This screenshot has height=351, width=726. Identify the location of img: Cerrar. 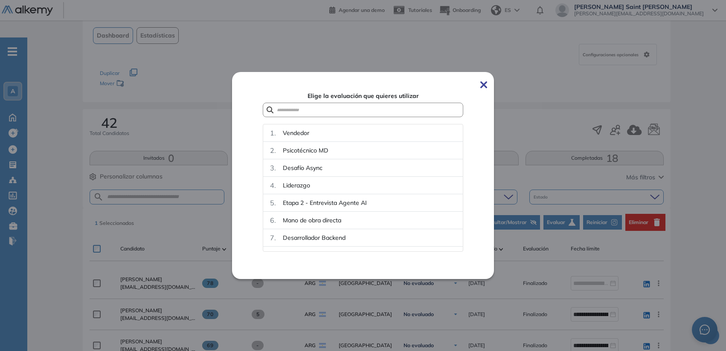
(484, 85).